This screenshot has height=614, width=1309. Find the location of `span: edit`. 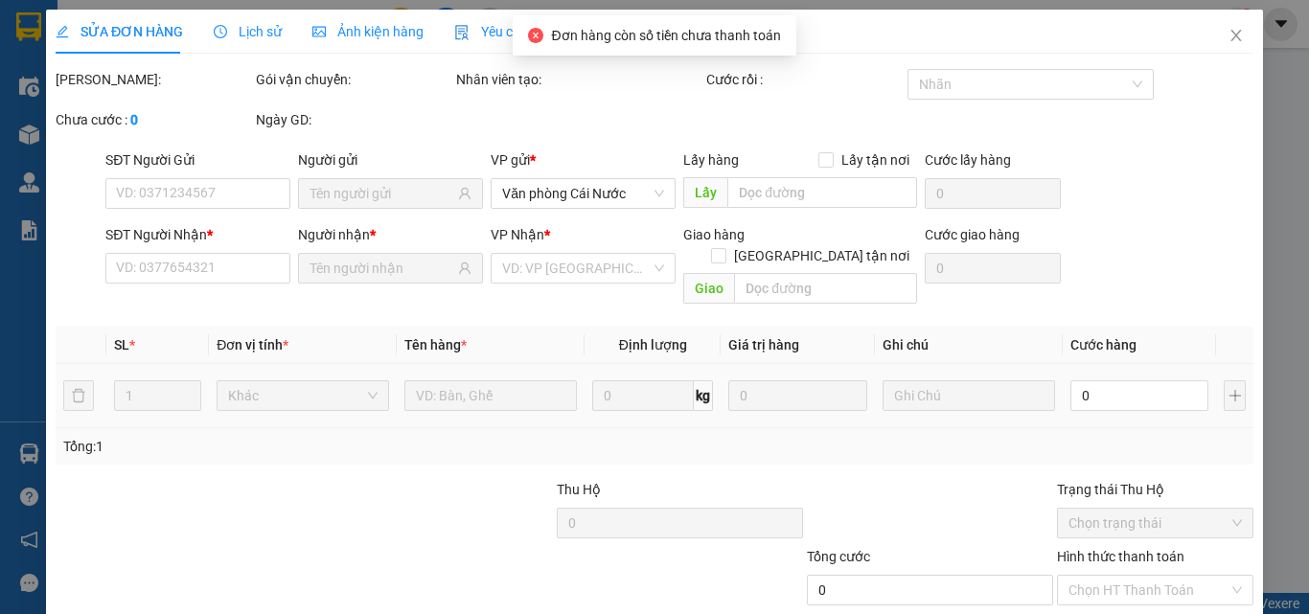

span: edit is located at coordinates (62, 32).